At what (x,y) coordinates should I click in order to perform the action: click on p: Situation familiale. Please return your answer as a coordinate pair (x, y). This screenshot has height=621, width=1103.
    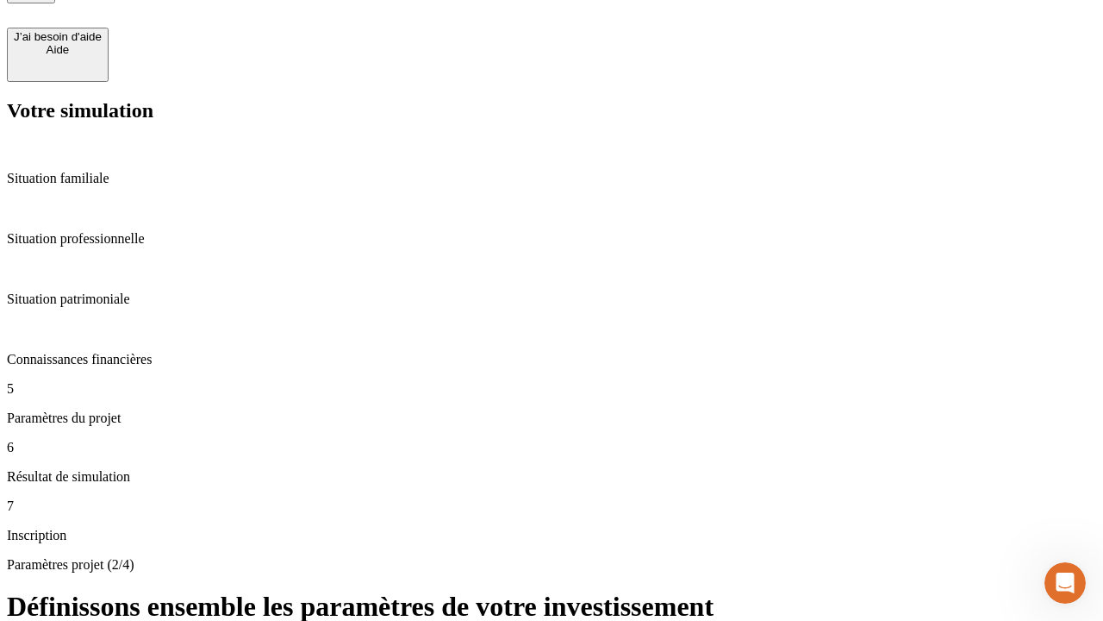
    Looking at the image, I should click on (552, 178).